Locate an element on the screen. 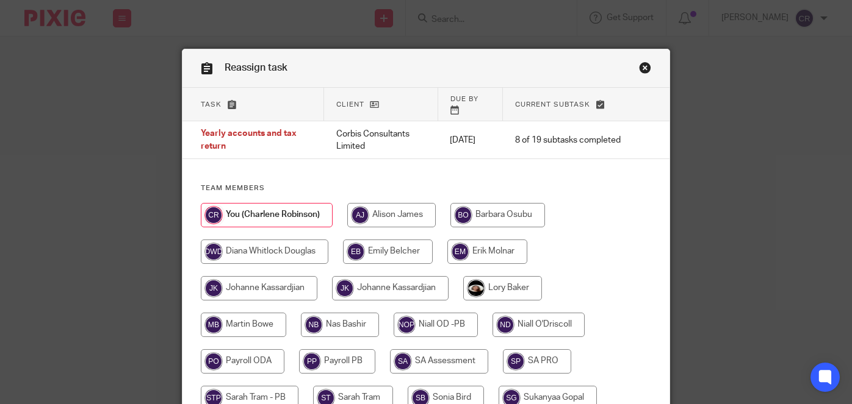  span: Current subtask is located at coordinates (552, 104).